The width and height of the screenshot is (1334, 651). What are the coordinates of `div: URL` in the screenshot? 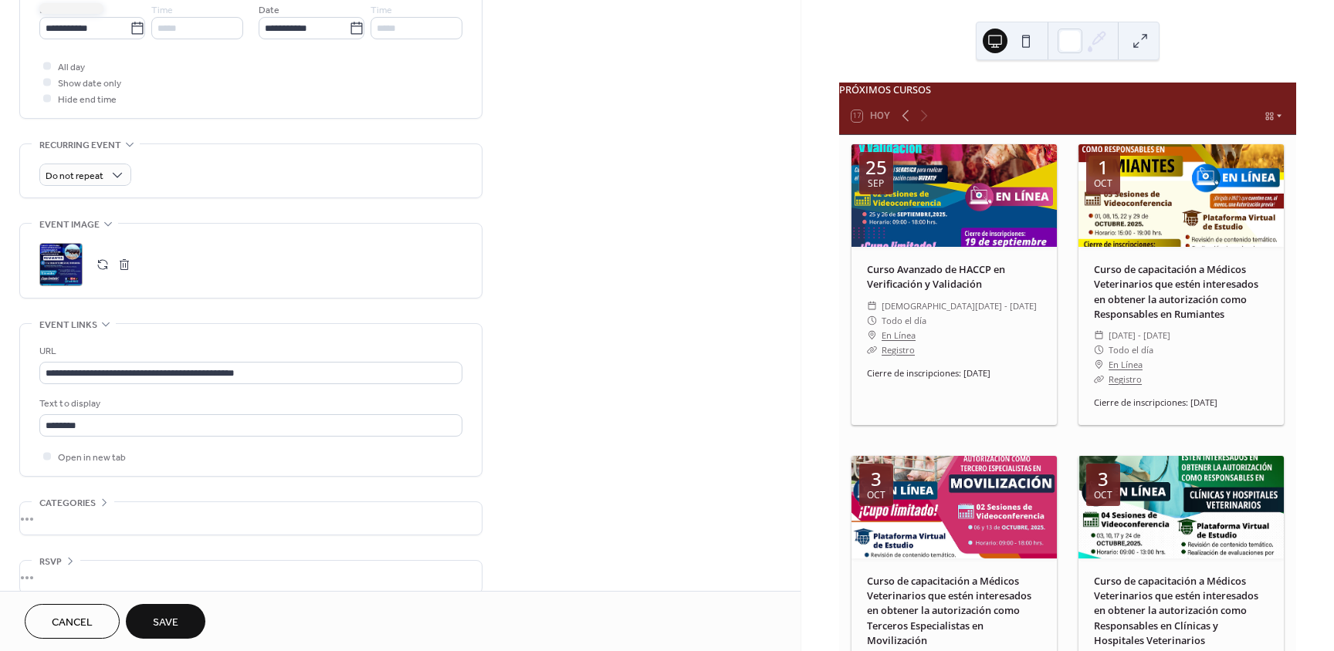 It's located at (249, 351).